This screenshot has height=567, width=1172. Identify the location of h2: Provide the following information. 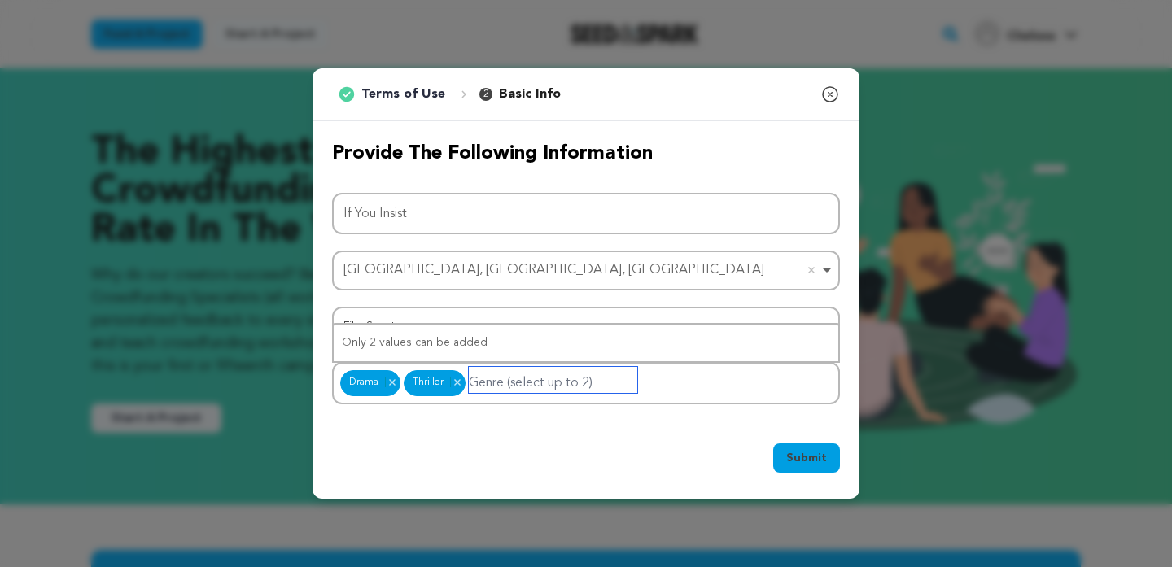
(586, 154).